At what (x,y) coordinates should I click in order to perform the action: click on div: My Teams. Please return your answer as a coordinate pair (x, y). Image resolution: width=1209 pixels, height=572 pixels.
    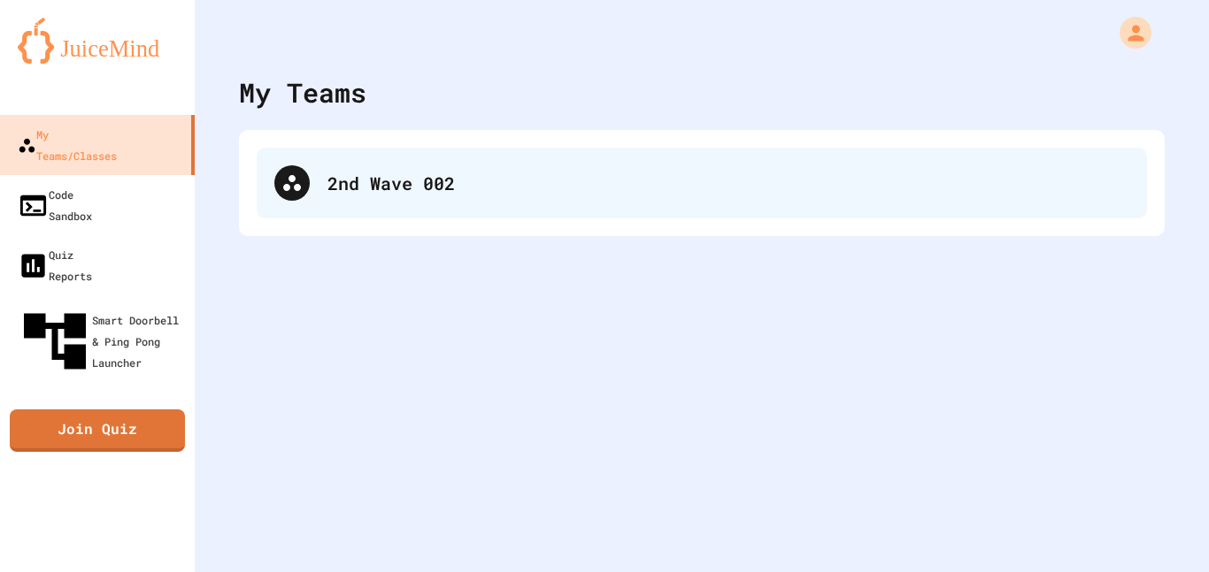
    Looking at the image, I should click on (303, 92).